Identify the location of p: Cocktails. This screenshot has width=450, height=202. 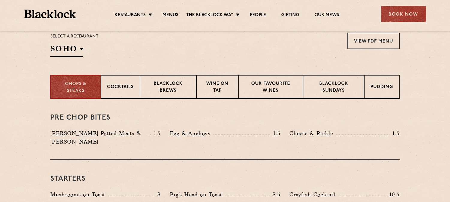
(120, 88).